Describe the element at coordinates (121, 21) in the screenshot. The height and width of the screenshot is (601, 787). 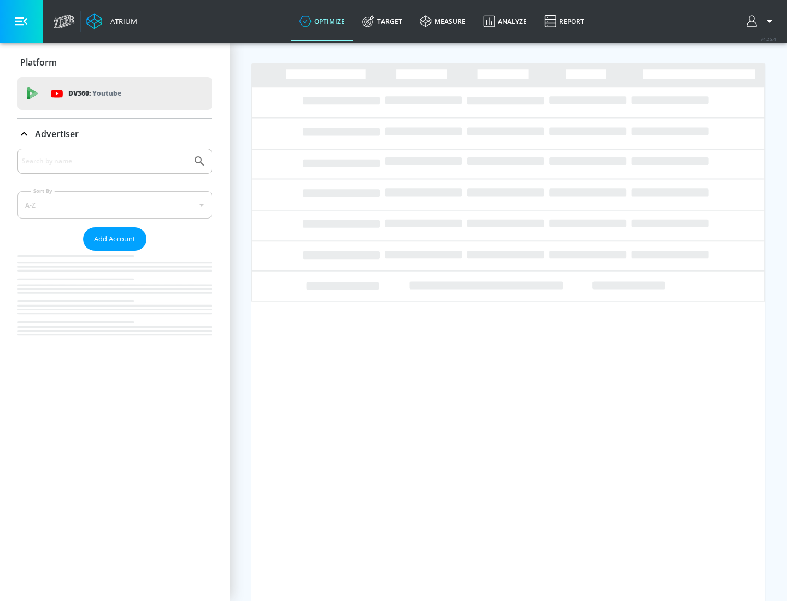
I see `div: Atrium` at that location.